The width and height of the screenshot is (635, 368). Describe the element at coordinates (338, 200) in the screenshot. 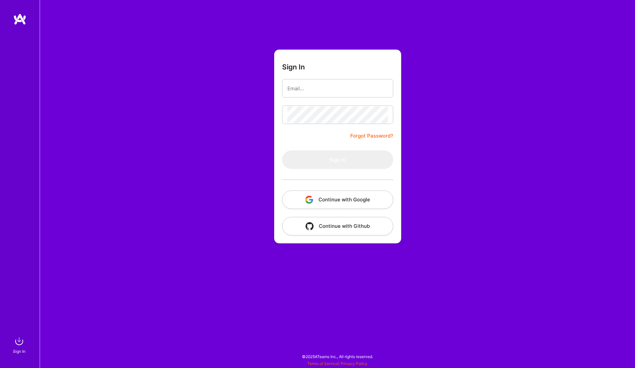

I see `button: Continue with Google` at that location.